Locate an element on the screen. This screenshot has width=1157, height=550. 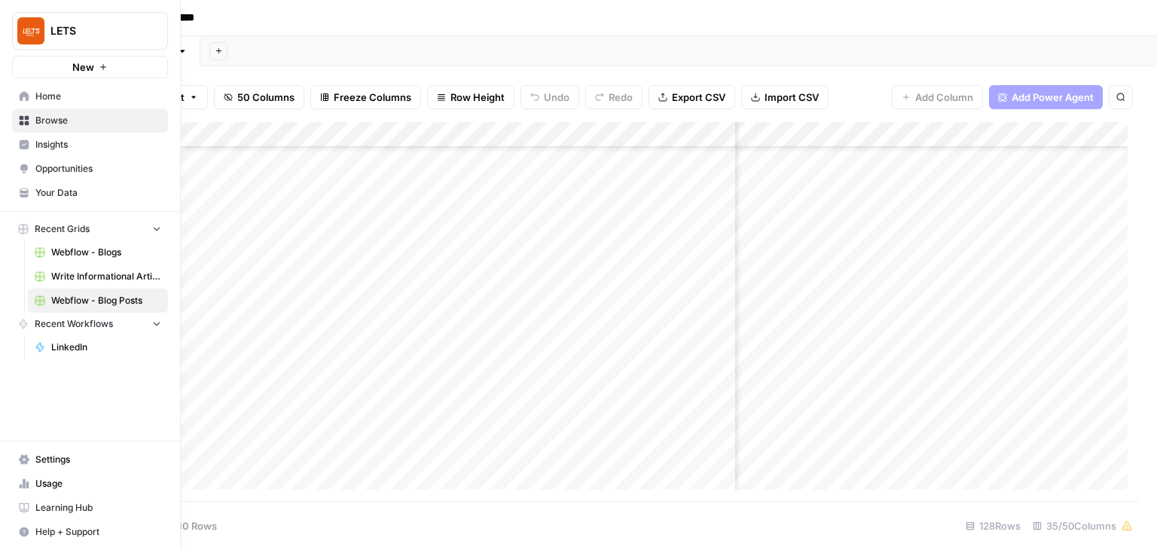
button: 50 Columns is located at coordinates (259, 97).